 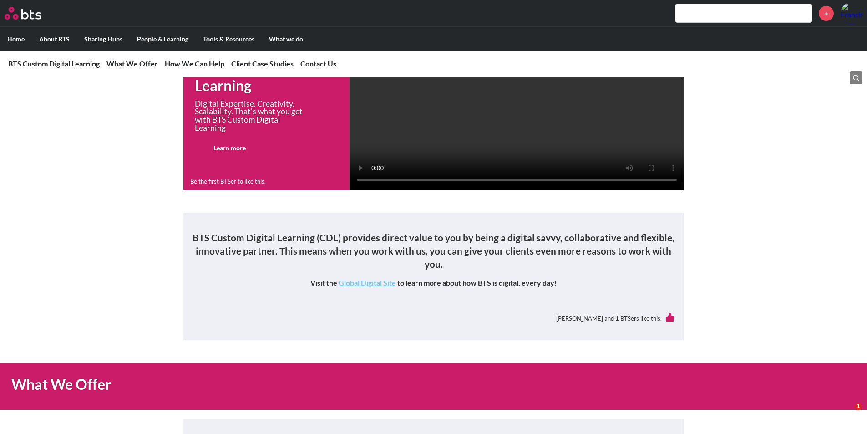 I want to click on h1: What We Offer, so click(x=307, y=384).